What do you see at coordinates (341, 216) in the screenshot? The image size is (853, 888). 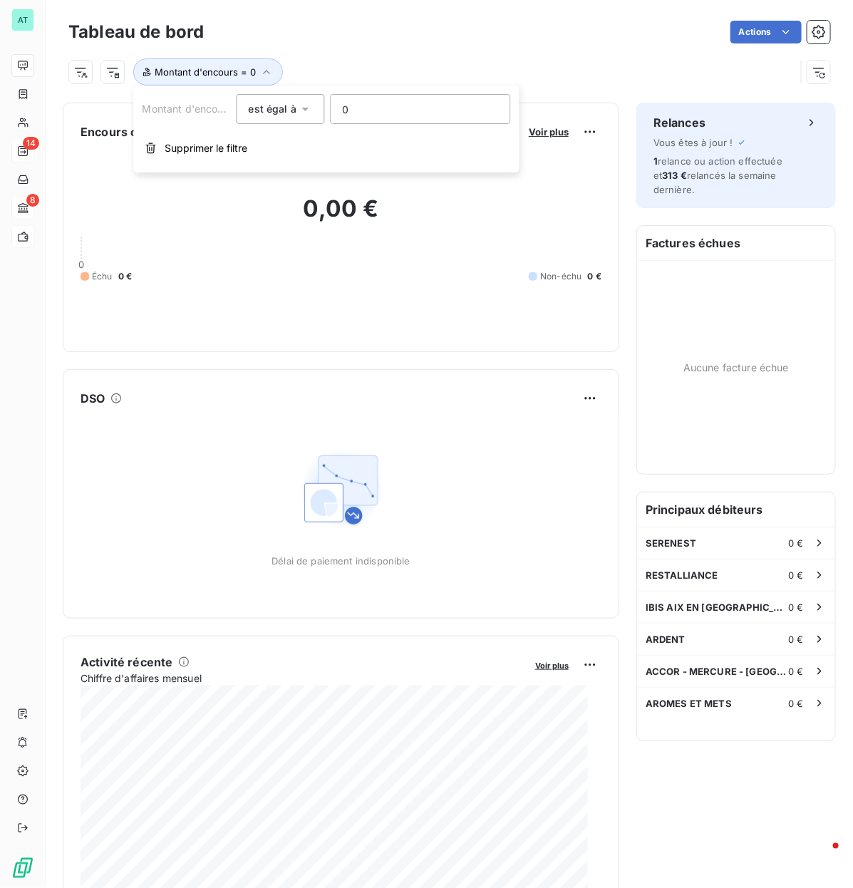 I see `h2: 0,00 €` at bounding box center [341, 216].